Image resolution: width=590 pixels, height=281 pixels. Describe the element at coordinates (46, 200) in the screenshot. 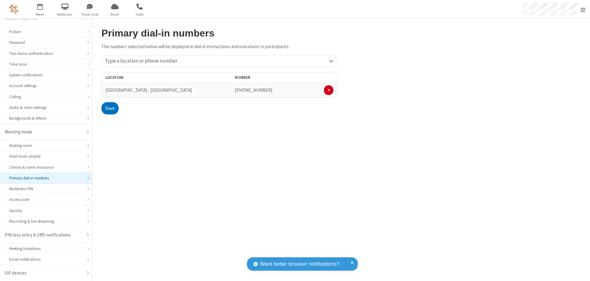

I see `div: Access code` at that location.